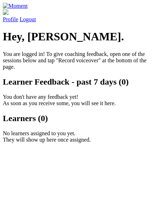  What do you see at coordinates (78, 16) in the screenshot?
I see `a: Profile` at bounding box center [78, 16].